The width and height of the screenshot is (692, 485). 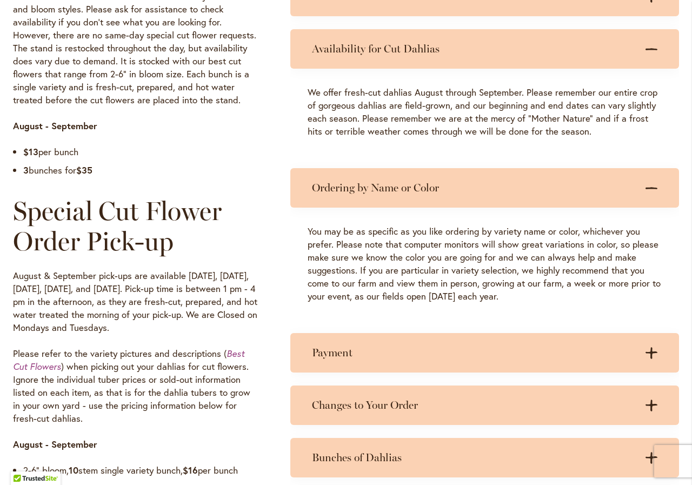 I want to click on summary: Bunches of Dahlias, so click(x=485, y=458).